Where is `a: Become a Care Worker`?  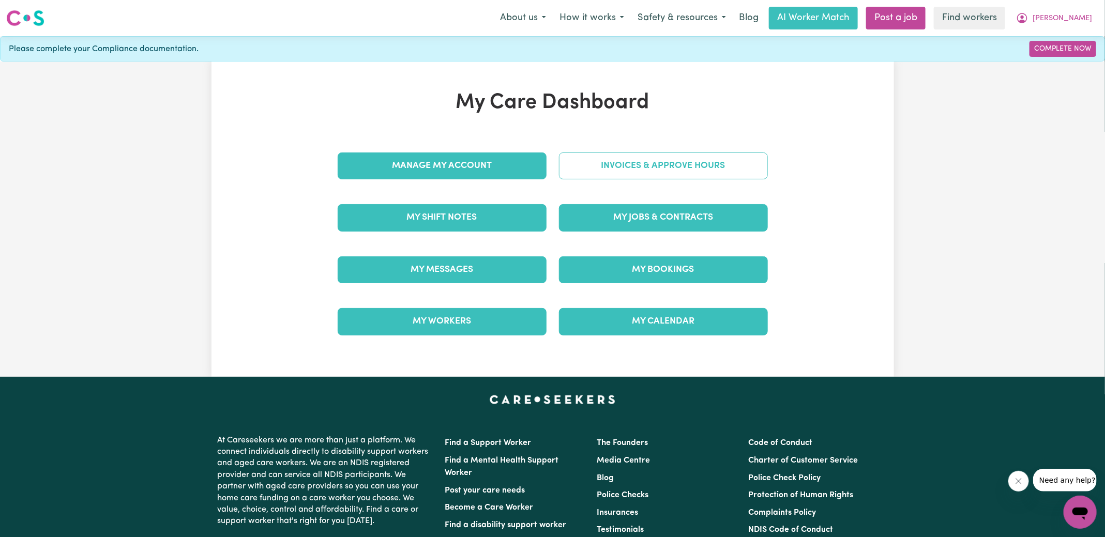
a: Become a Care Worker is located at coordinates (489, 508).